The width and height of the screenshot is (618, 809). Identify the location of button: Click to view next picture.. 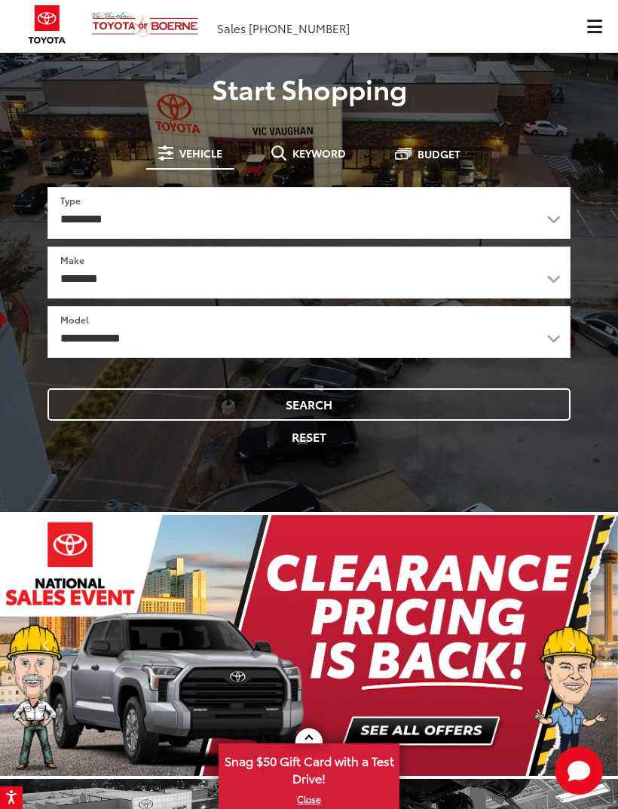
(571, 645).